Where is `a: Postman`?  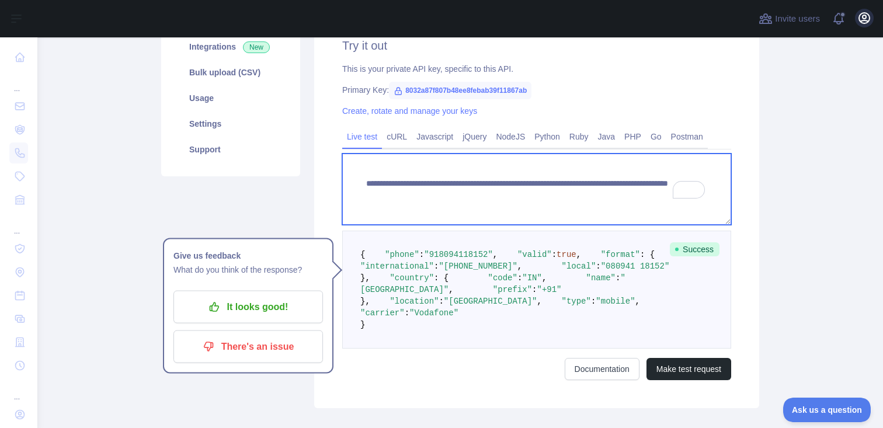
a: Postman is located at coordinates (686, 137).